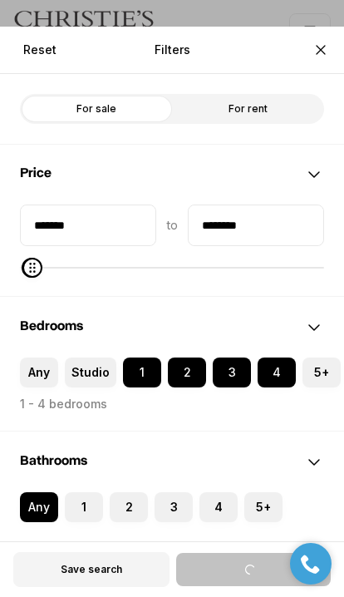 The height and width of the screenshot is (597, 344). I want to click on span: Bedrooms, so click(52, 326).